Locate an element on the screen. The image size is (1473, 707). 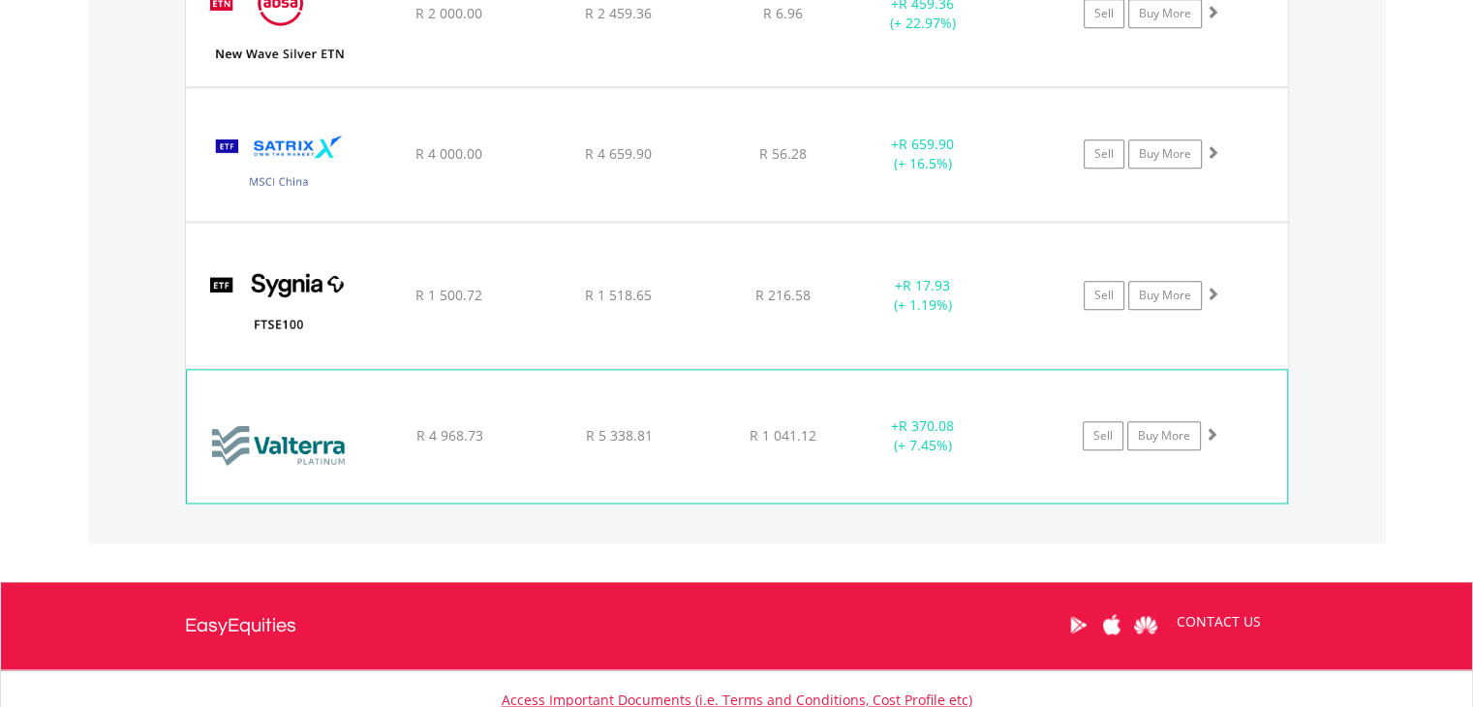
span: R 4 000.00 is located at coordinates (448, 153).